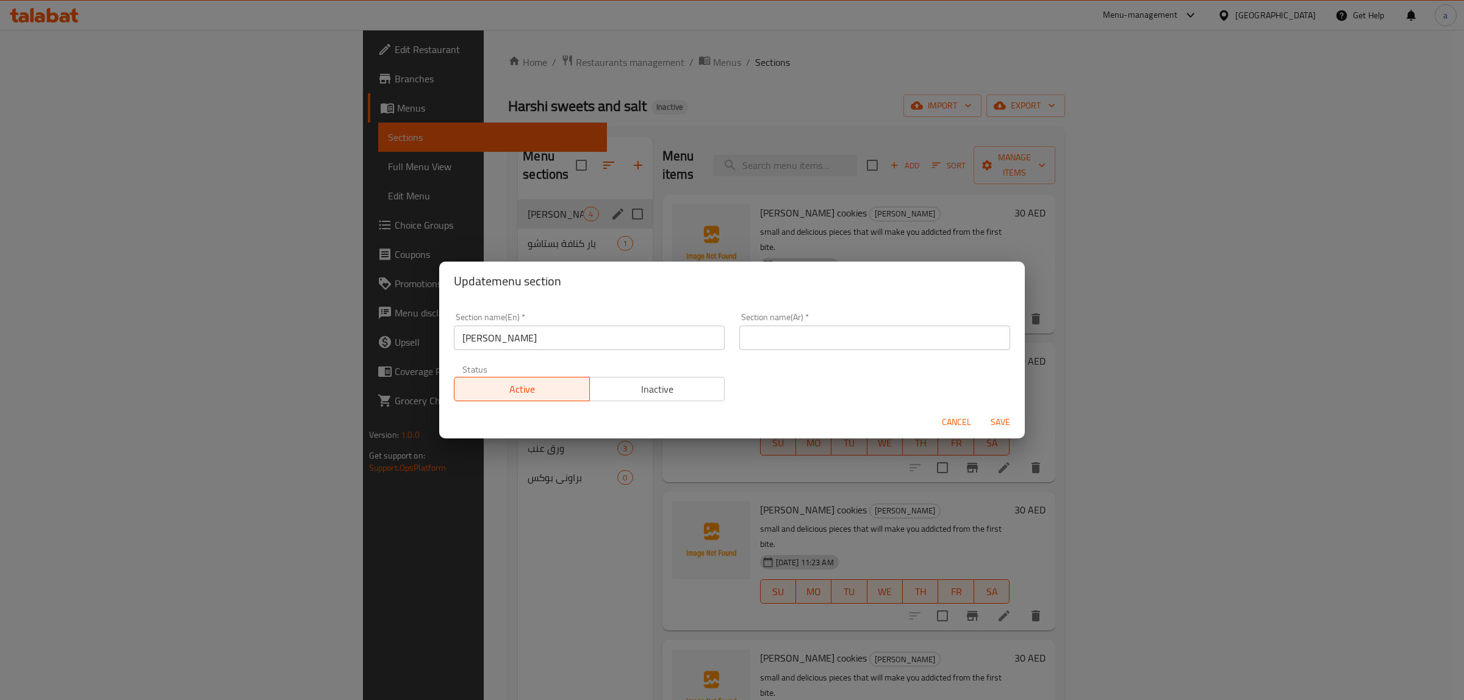 This screenshot has width=1464, height=700. I want to click on button: Inactive, so click(657, 389).